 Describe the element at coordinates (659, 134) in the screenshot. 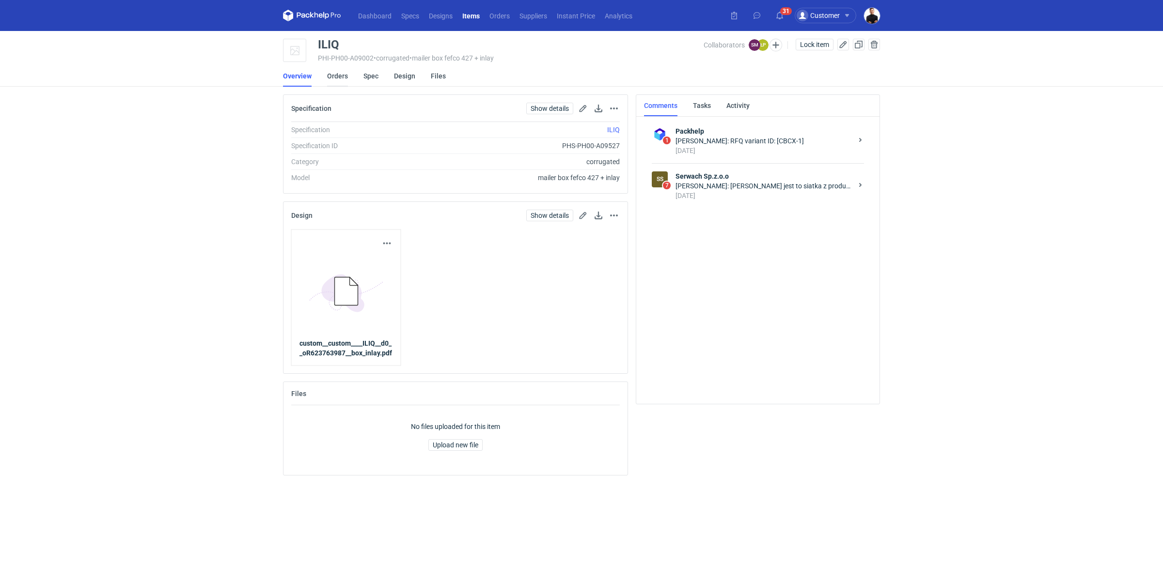

I see `img: Packhelp` at that location.